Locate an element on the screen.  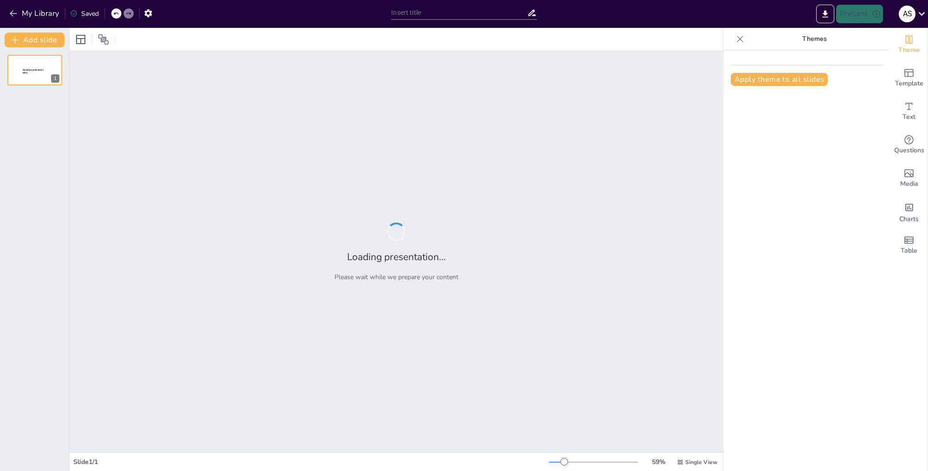
div: Change the overall theme is located at coordinates (909, 45).